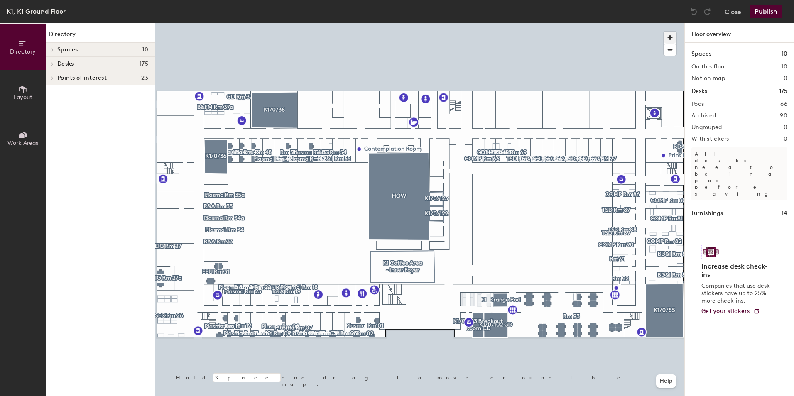  I want to click on span: Directory, so click(23, 52).